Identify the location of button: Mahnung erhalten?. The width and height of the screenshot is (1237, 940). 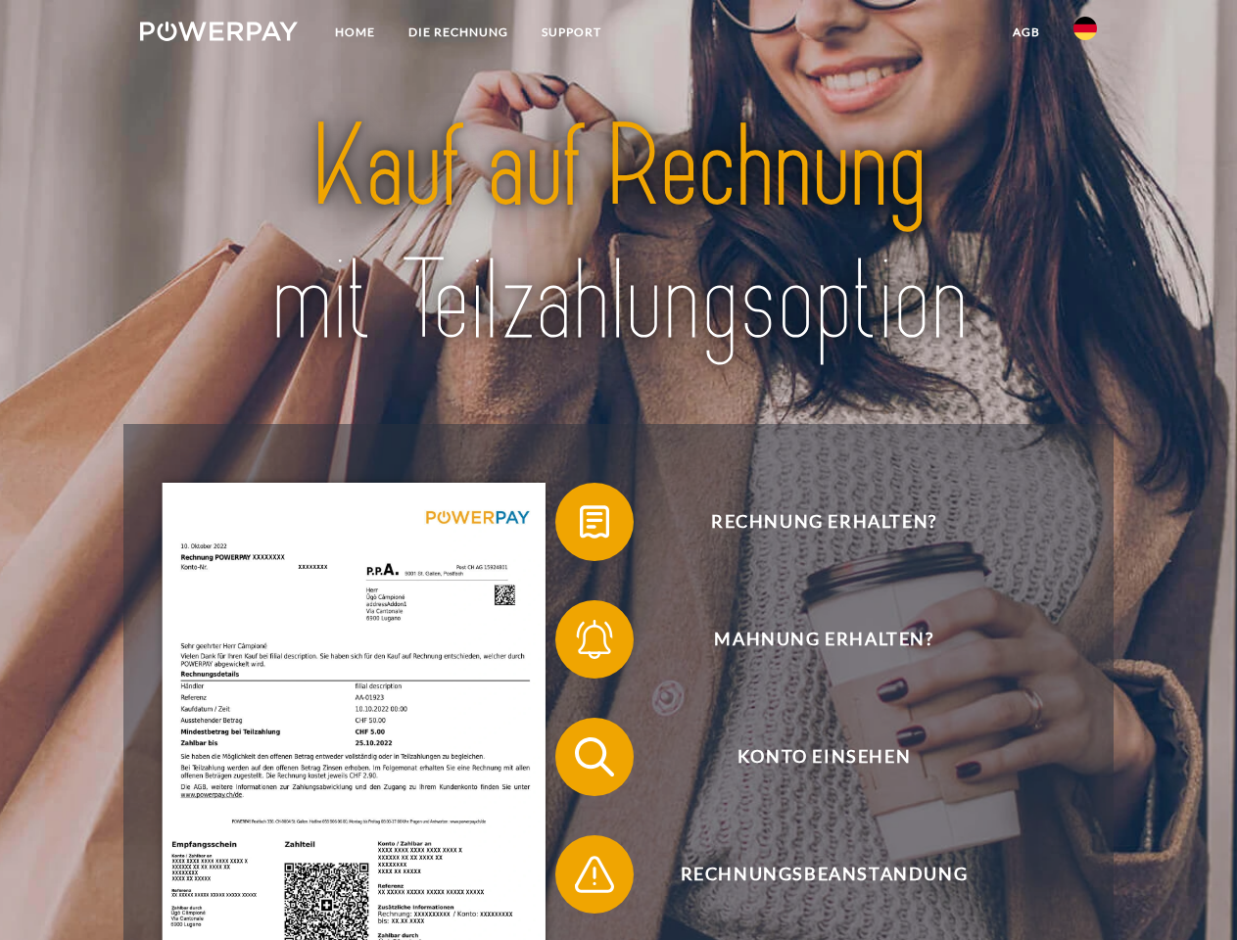
(810, 640).